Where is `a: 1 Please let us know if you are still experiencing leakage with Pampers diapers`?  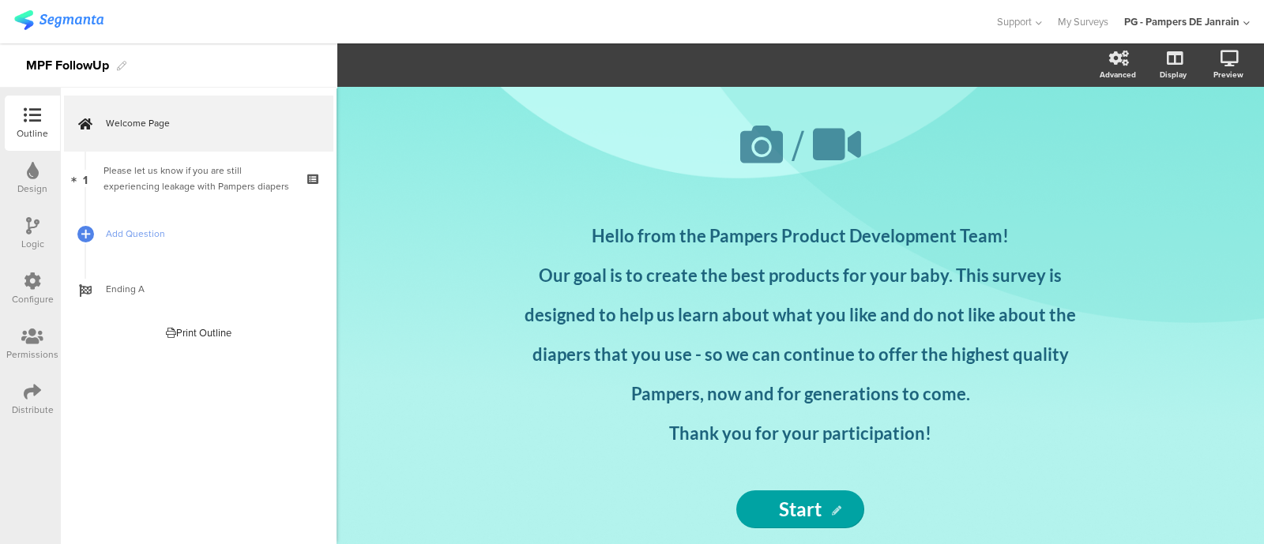
a: 1 Please let us know if you are still experiencing leakage with Pampers diapers is located at coordinates (198, 179).